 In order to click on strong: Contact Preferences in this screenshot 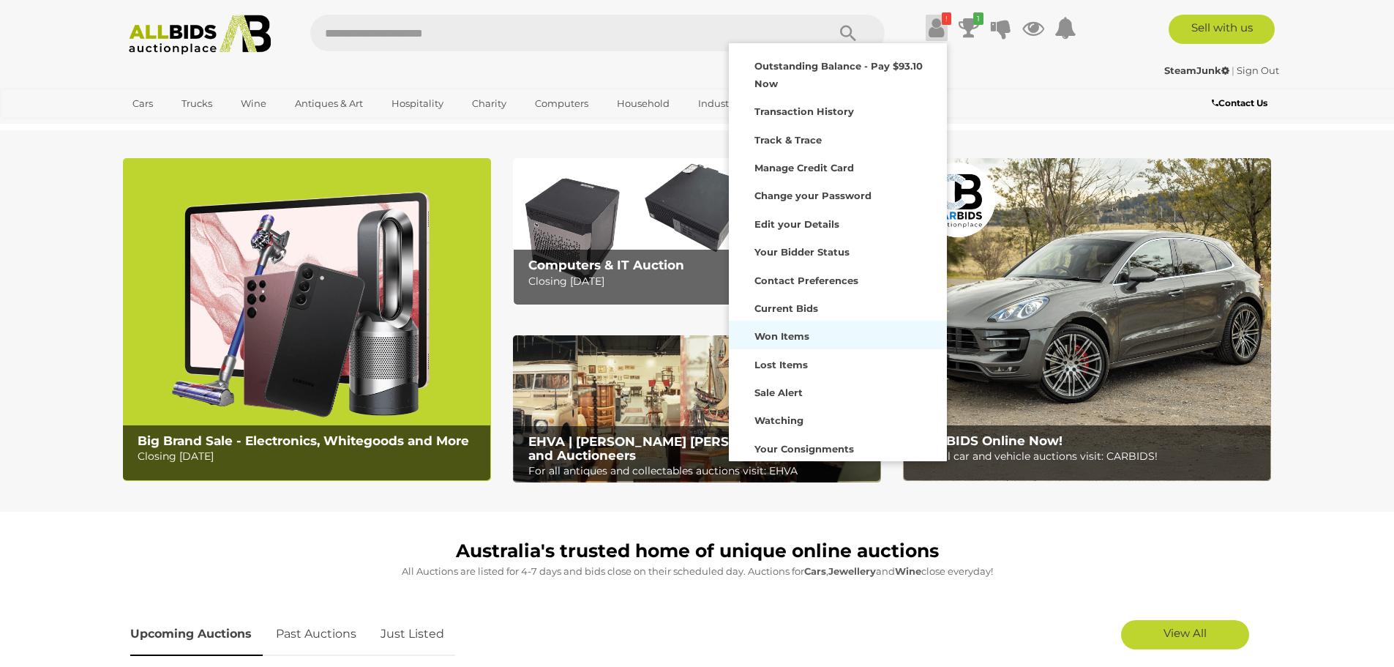, I will do `click(806, 280)`.